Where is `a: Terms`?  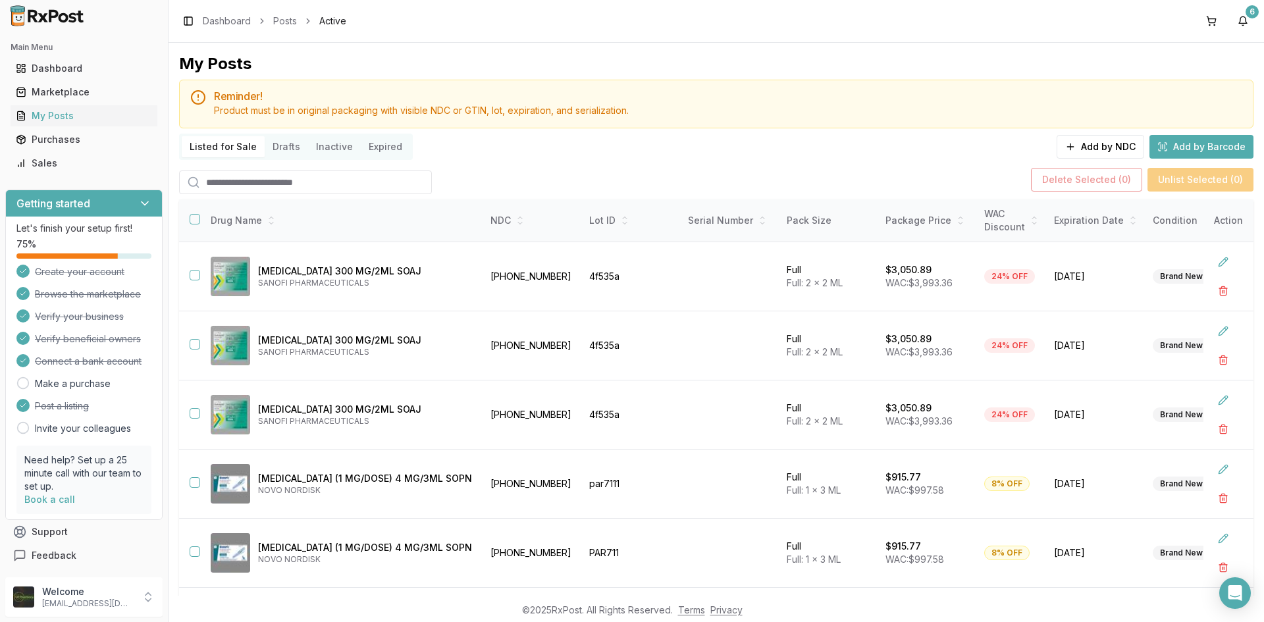
a: Terms is located at coordinates (691, 610).